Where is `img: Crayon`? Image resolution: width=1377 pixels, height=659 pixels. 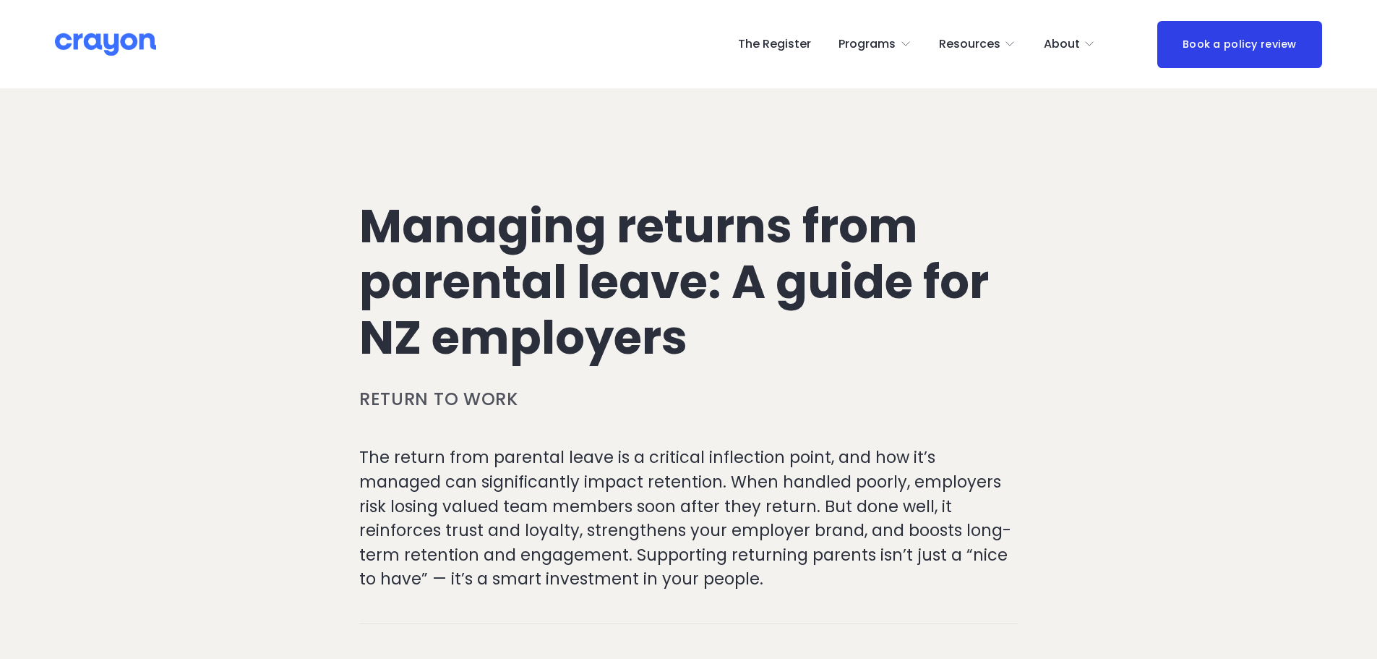 img: Crayon is located at coordinates (106, 44).